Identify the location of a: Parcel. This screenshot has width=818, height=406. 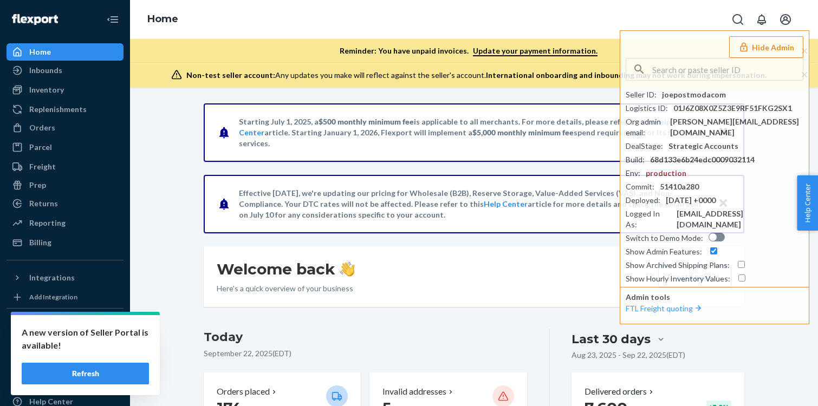
(65, 147).